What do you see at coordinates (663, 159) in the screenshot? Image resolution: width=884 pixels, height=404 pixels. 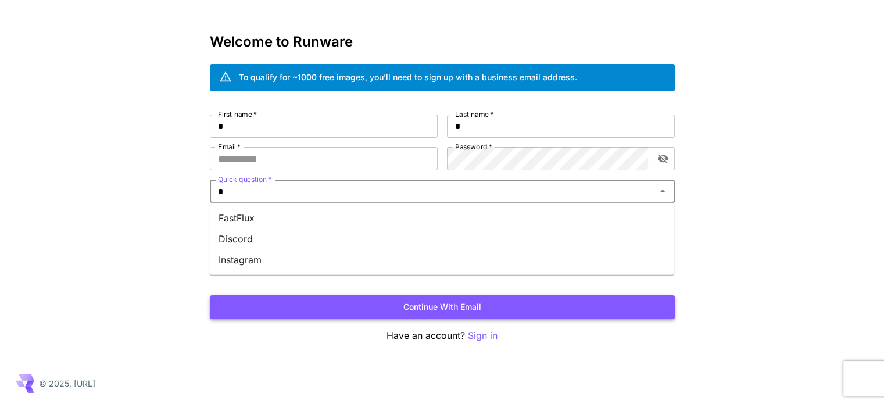 I see `button: toggle password visibility` at bounding box center [663, 159].